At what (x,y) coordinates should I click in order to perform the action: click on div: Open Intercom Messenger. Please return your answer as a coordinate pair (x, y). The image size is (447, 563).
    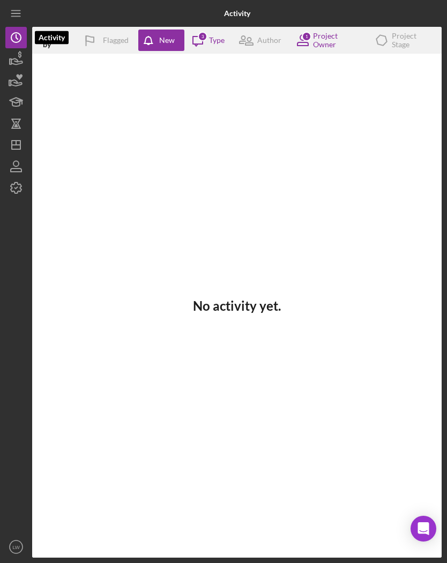
    Looking at the image, I should click on (424, 528).